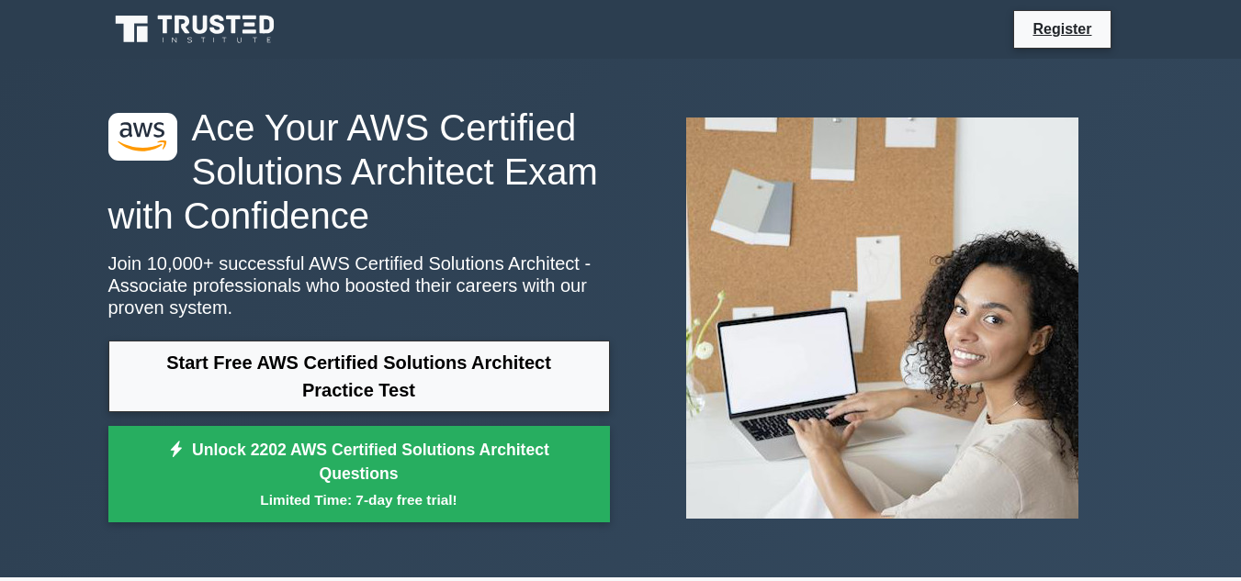 This screenshot has width=1241, height=581. What do you see at coordinates (359, 377) in the screenshot?
I see `a: Start Free AWS Certified Solutions Architect Practice Test` at bounding box center [359, 377].